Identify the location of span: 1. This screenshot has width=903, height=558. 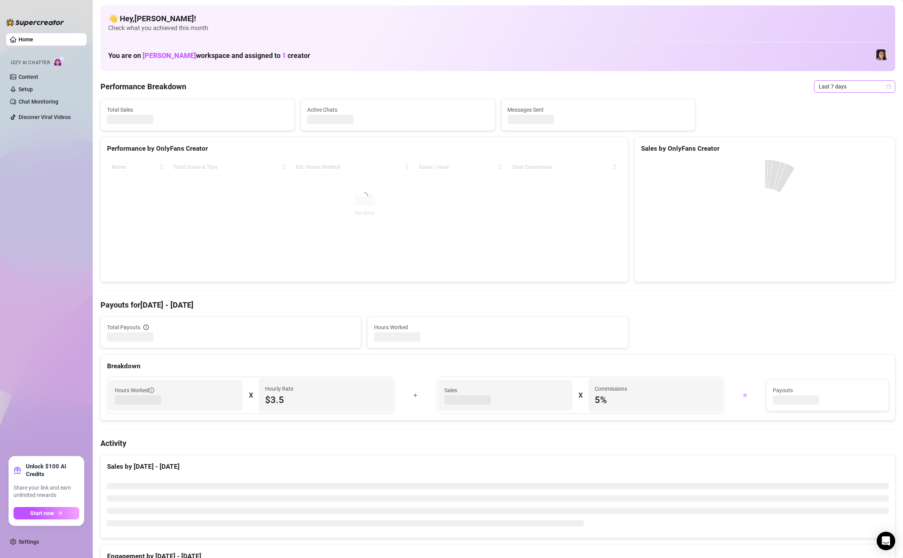
(284, 55).